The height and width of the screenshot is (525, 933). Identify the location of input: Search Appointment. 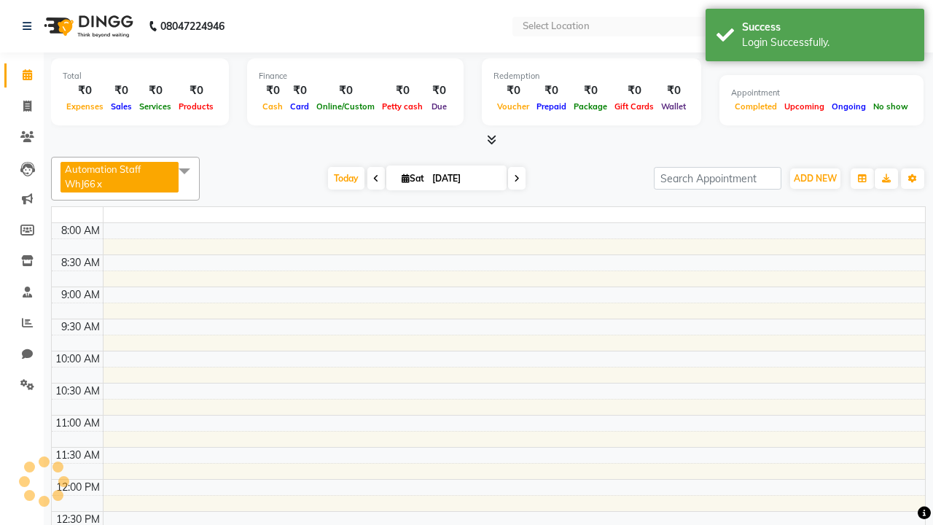
(717, 178).